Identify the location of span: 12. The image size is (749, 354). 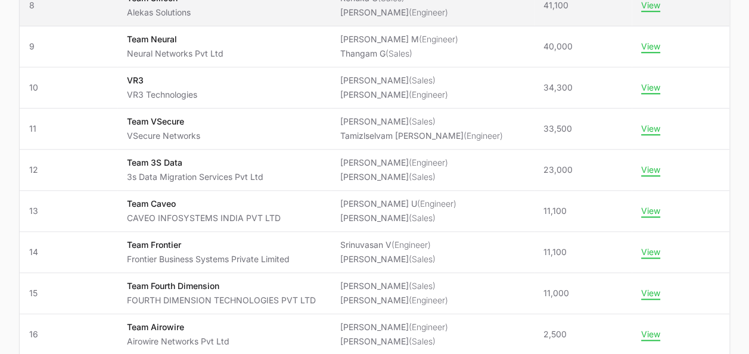
(68, 170).